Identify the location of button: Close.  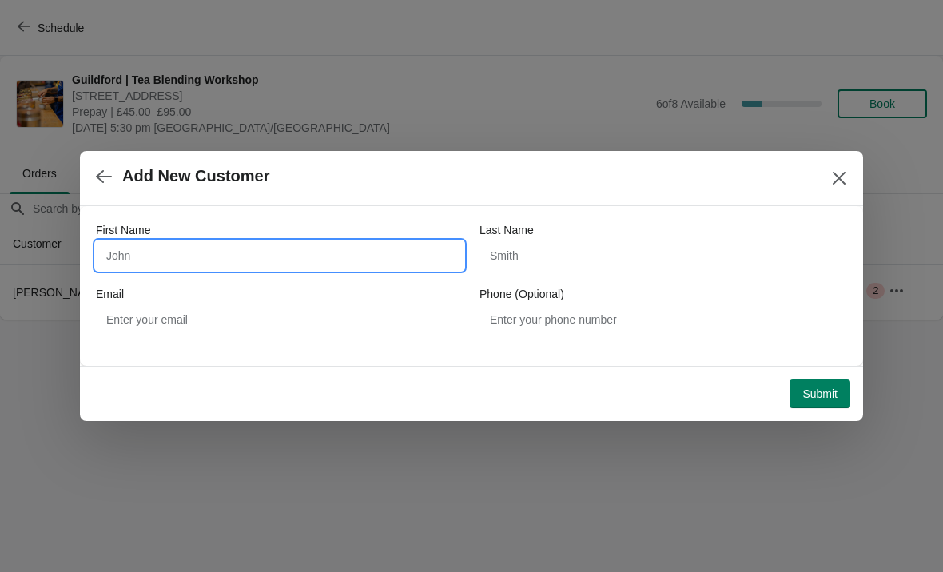
(839, 178).